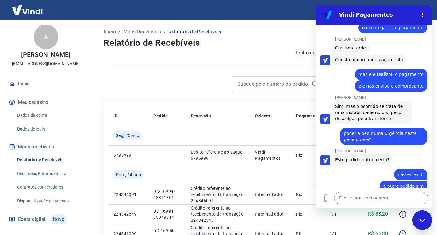 The image size is (437, 235). I want to click on span: Olá, boa tarde, so click(35, 43).